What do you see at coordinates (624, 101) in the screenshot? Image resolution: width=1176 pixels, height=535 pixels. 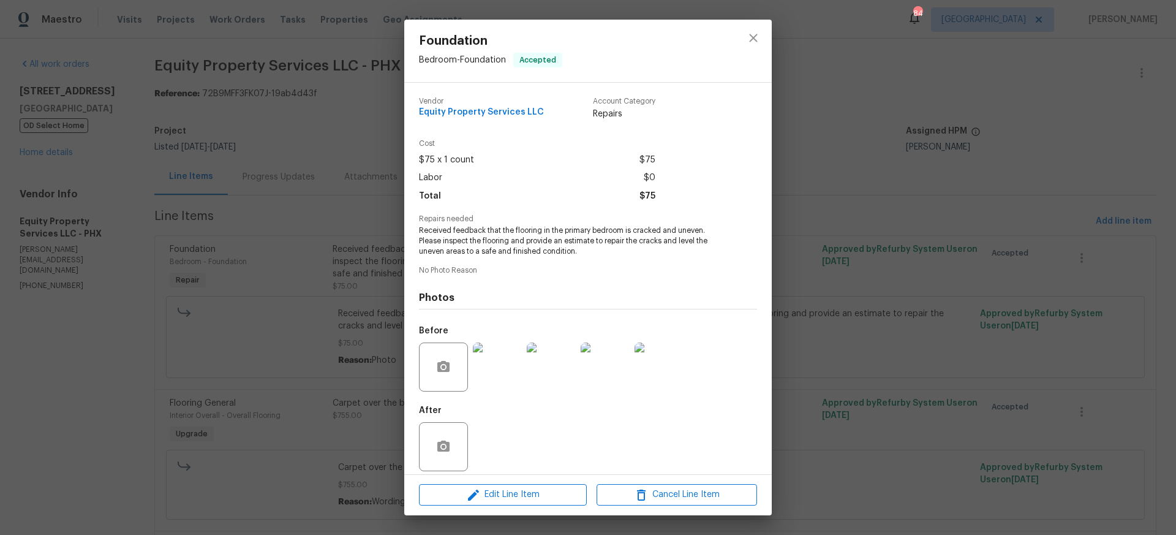 I see `span: Account Category` at bounding box center [624, 101].